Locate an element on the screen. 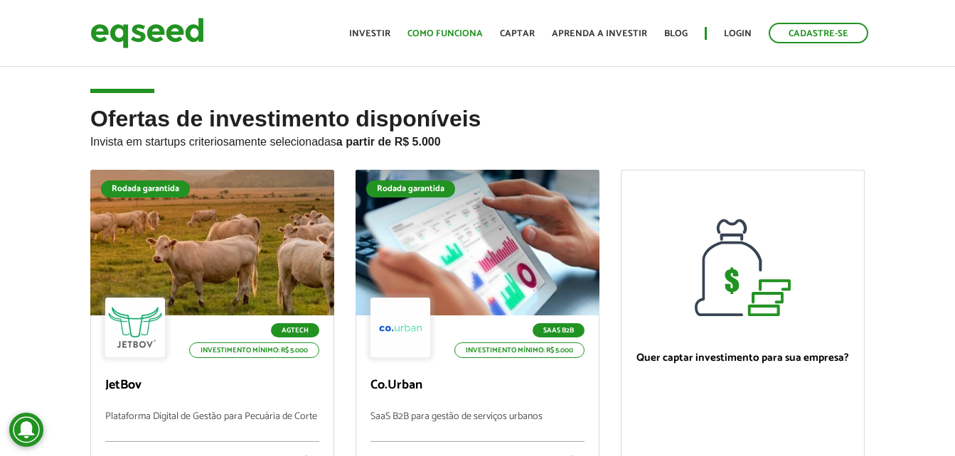  a: Como funciona is located at coordinates (445, 33).